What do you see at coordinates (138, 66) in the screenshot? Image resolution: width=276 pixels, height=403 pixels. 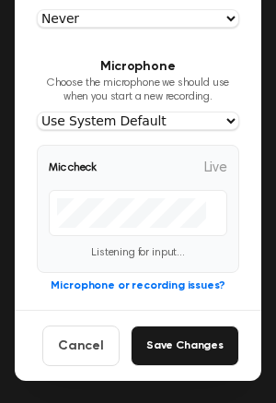 I see `h3: Microphone` at bounding box center [138, 66].